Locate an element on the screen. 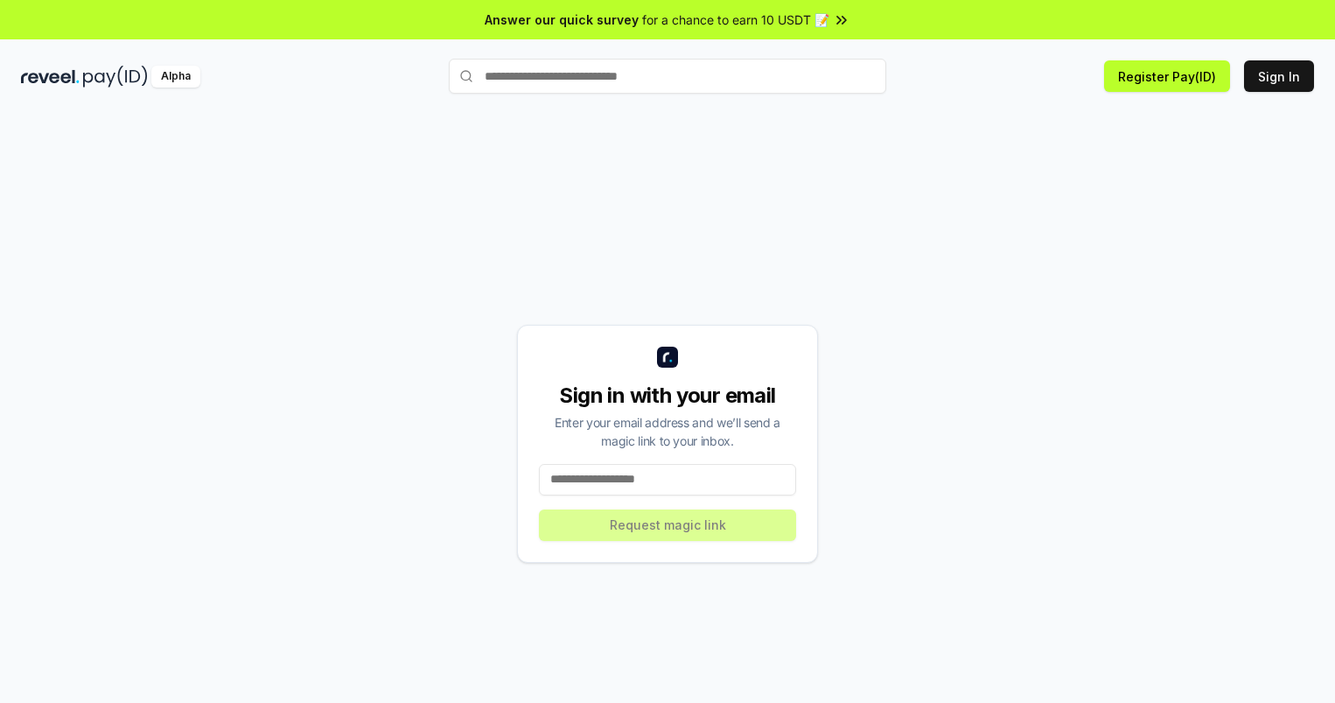 This screenshot has height=703, width=1335. span: for a chance to earn 10 USDT 📝 is located at coordinates (736, 19).